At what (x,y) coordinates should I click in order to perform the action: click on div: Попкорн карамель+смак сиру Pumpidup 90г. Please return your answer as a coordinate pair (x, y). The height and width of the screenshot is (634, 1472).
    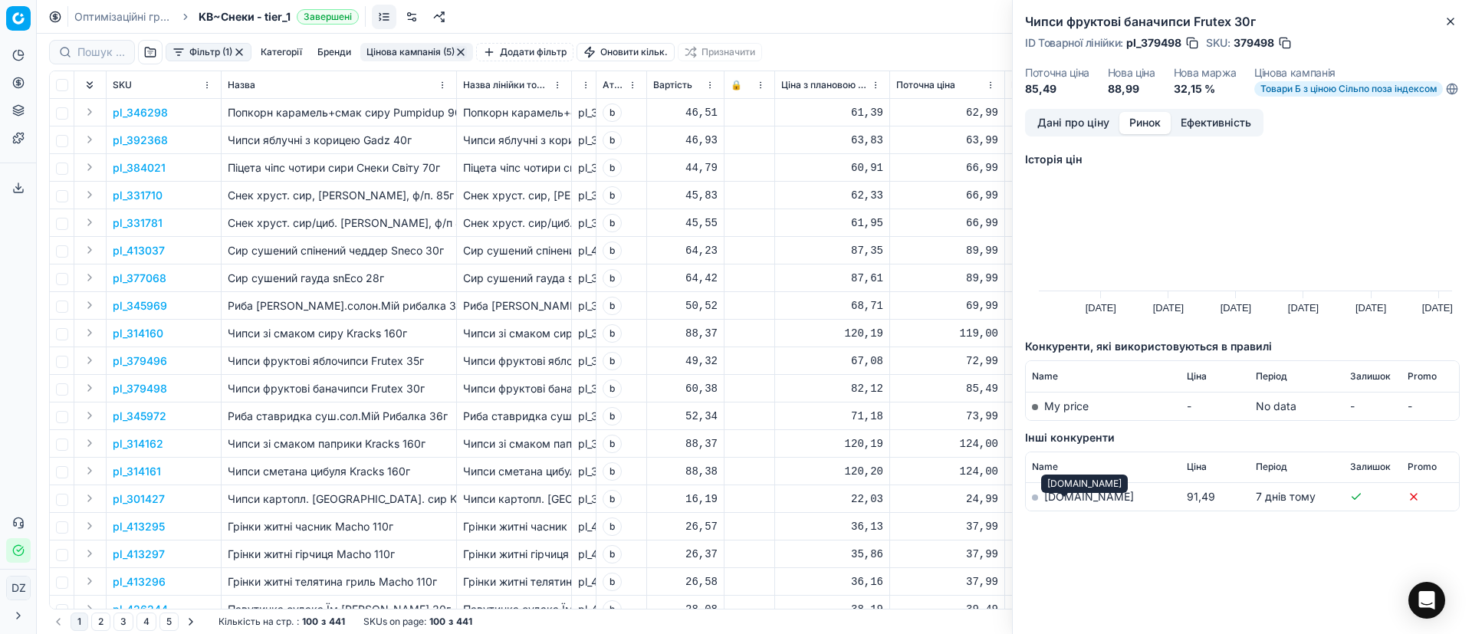
    Looking at the image, I should click on (514, 113).